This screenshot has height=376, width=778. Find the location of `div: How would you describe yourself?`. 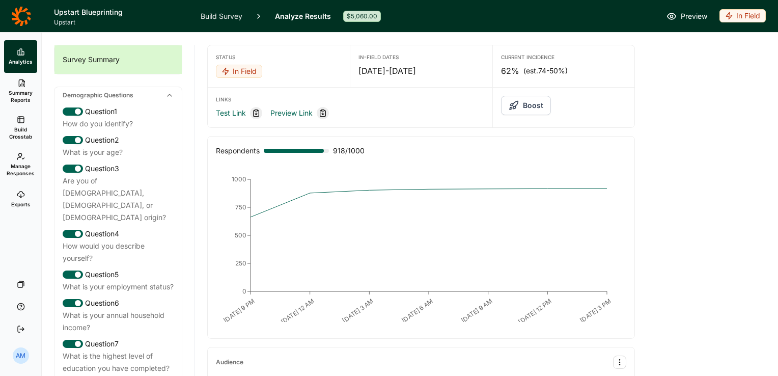

div: How would you describe yourself? is located at coordinates (118, 252).